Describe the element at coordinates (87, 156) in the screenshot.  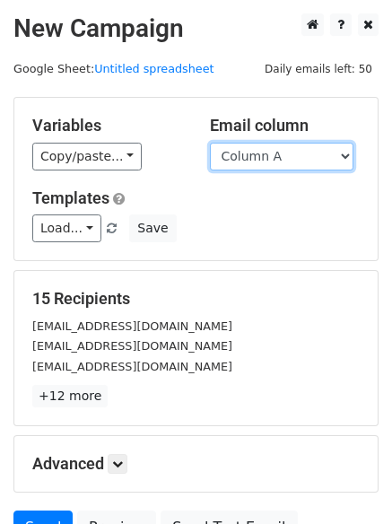
I see `a: Copy/paste...` at that location.